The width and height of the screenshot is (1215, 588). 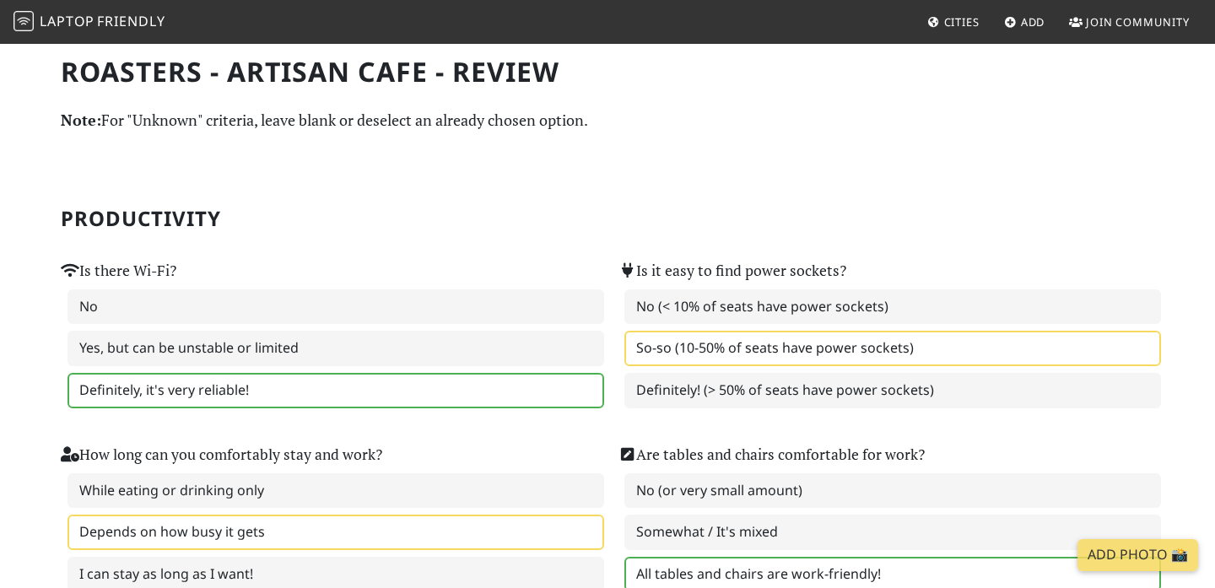 I want to click on label: Definitely, it's very reliable!, so click(x=336, y=391).